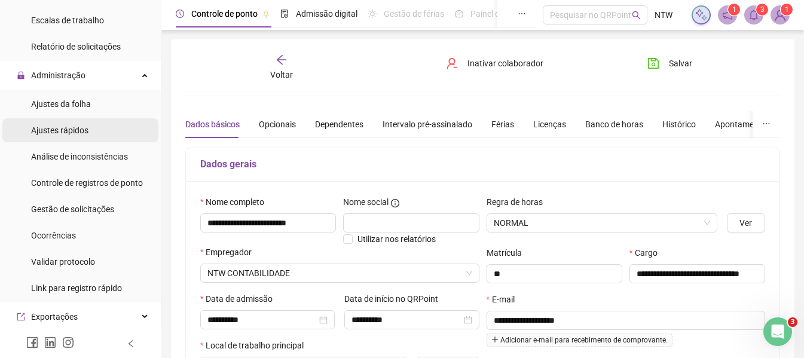 This screenshot has height=358, width=804. I want to click on span: Inativar colaborador, so click(505, 63).